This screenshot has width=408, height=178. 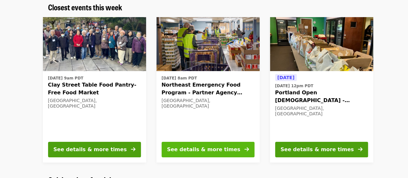 I want to click on a: See details for "Northeast Emergency Food Program - Partner Agency Support", so click(x=208, y=90).